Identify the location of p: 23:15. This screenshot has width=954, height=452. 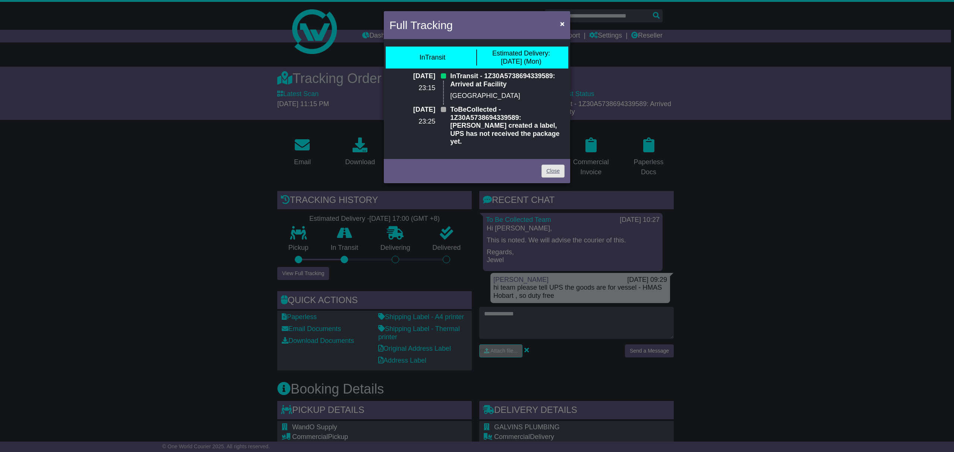
(412, 88).